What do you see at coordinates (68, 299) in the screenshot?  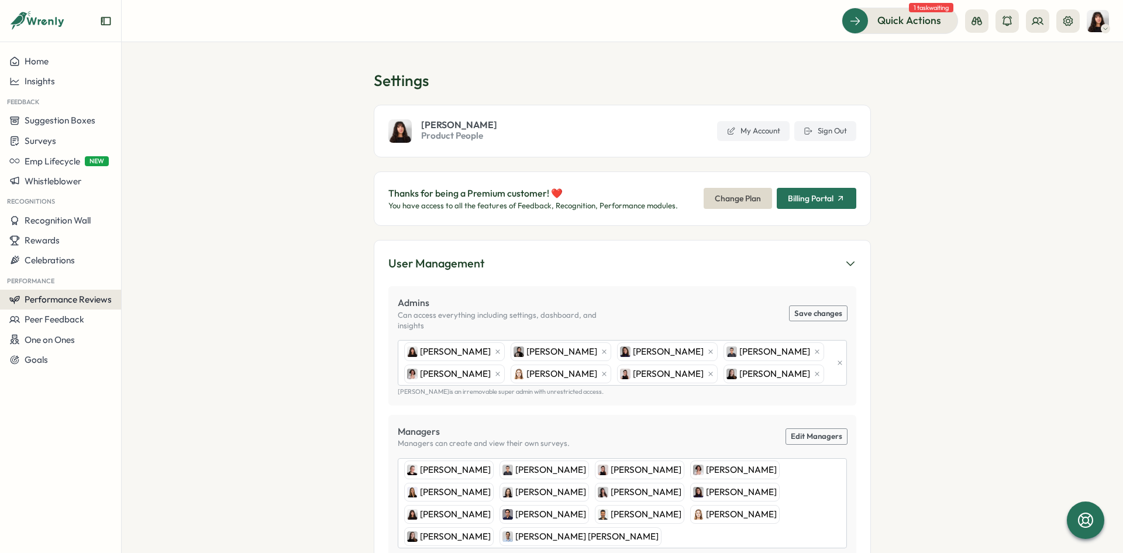 I see `span: Performance Reviews` at bounding box center [68, 299].